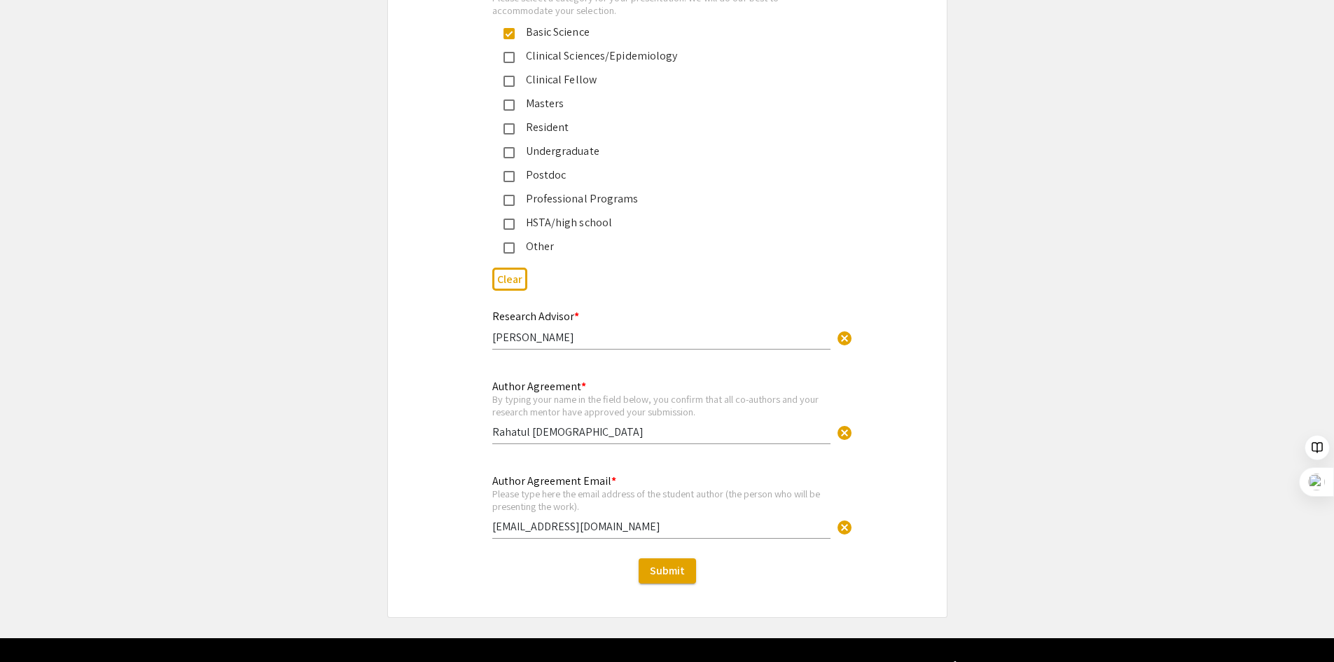 Image resolution: width=1334 pixels, height=662 pixels. Describe the element at coordinates (668, 571) in the screenshot. I see `button: Submit` at that location.